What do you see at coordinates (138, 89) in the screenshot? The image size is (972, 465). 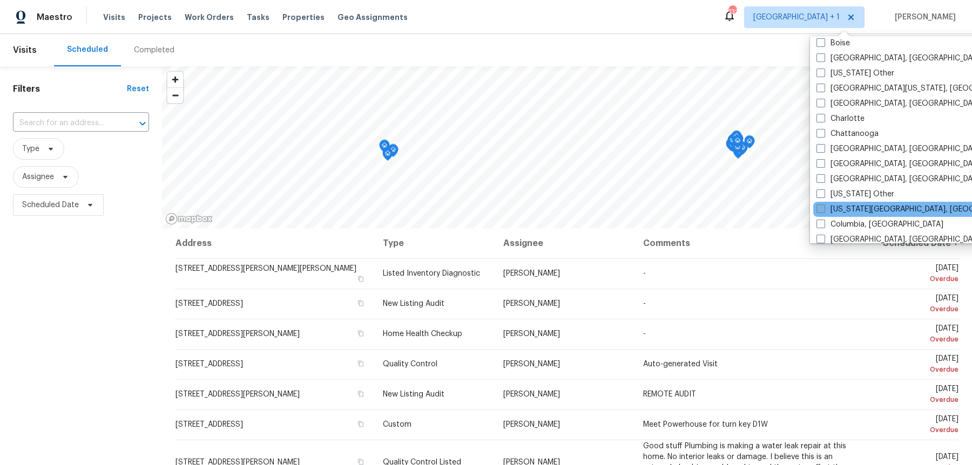 I see `div: Reset` at bounding box center [138, 89].